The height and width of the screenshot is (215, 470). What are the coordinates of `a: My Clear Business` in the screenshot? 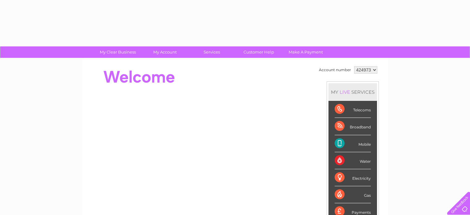 It's located at (118, 52).